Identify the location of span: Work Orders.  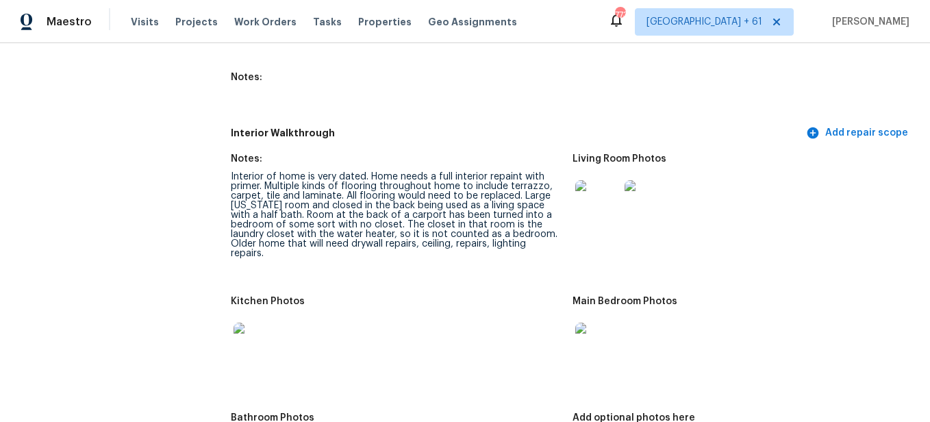
(265, 22).